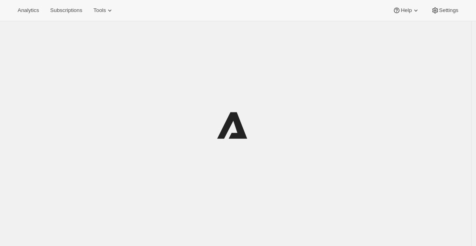  I want to click on span: Subscriptions, so click(66, 10).